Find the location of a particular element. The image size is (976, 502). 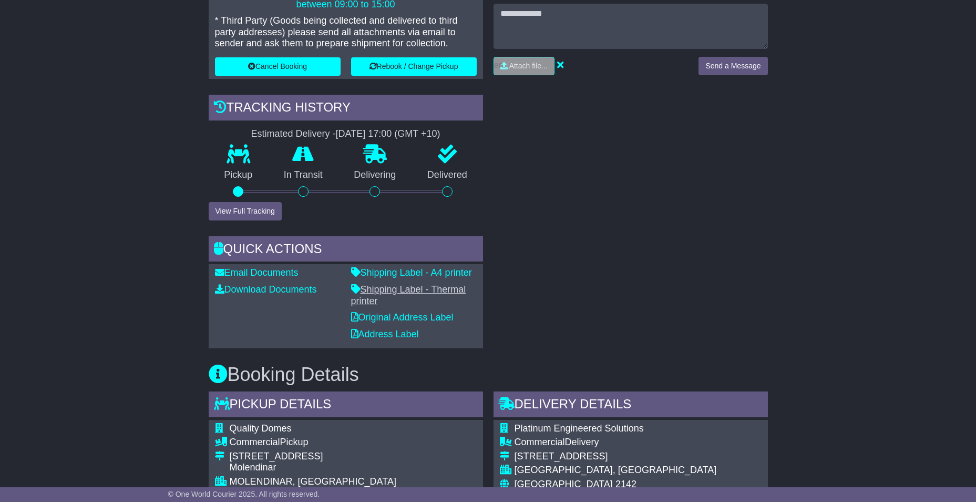

h3: Booking Details is located at coordinates (488, 374).